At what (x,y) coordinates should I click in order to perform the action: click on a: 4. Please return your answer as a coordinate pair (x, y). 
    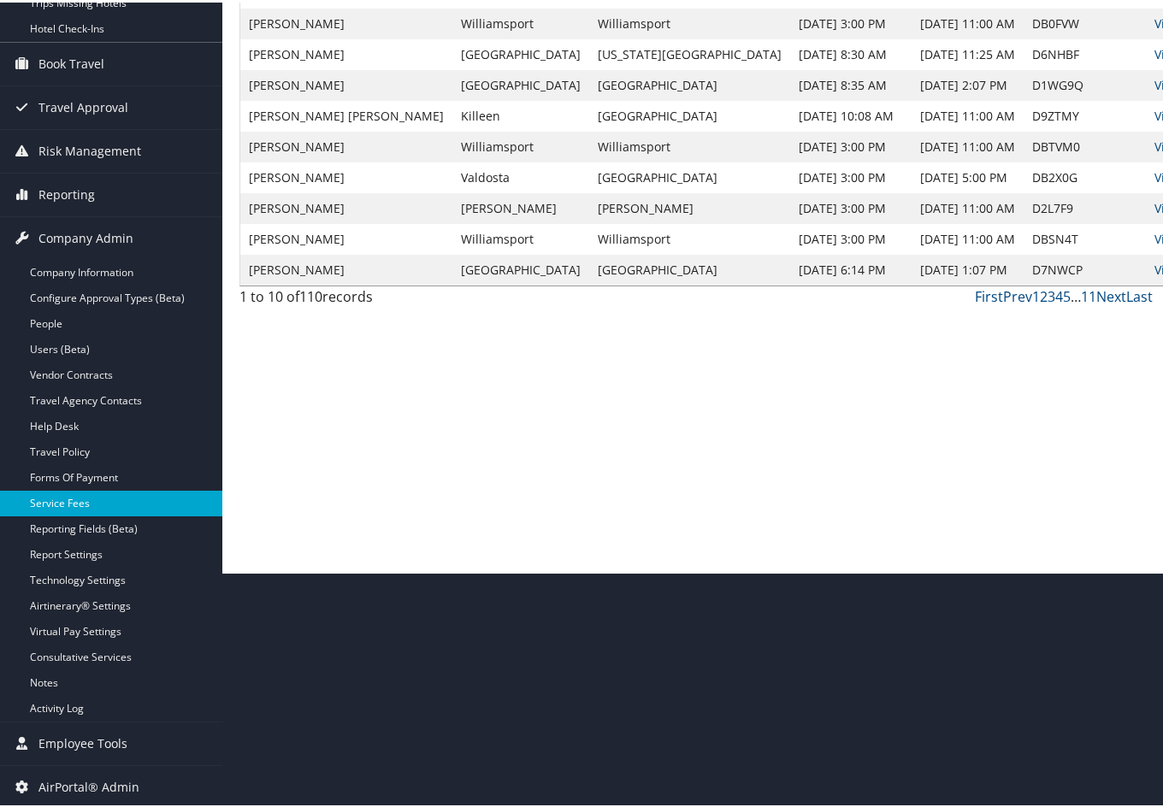
    Looking at the image, I should click on (1059, 294).